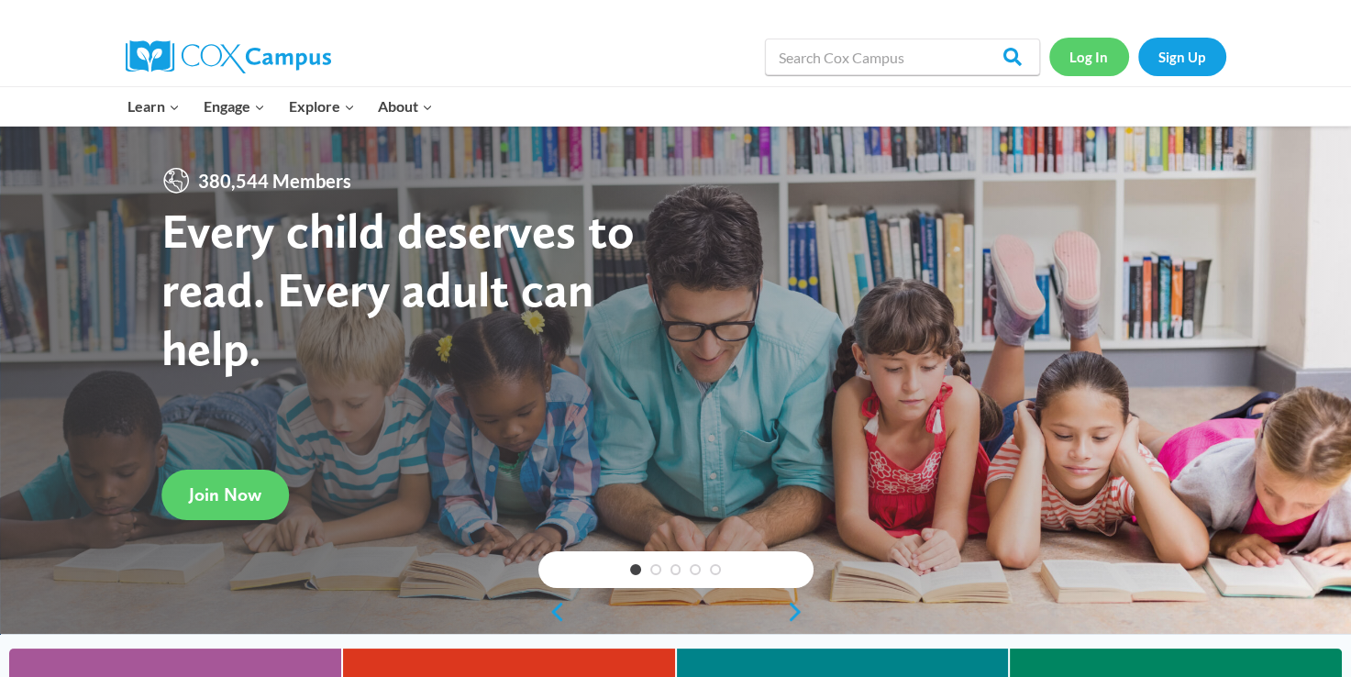 Image resolution: width=1351 pixels, height=677 pixels. What do you see at coordinates (225, 494) in the screenshot?
I see `span: Join Now` at bounding box center [225, 494].